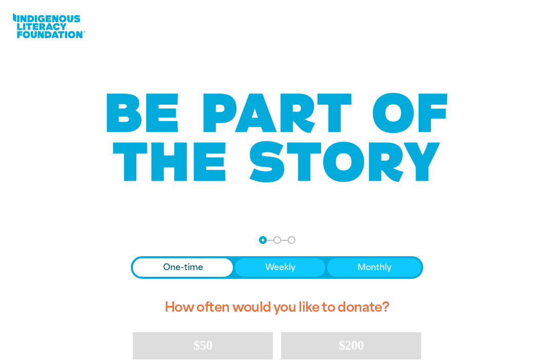  What do you see at coordinates (351, 345) in the screenshot?
I see `span: $200` at bounding box center [351, 345].